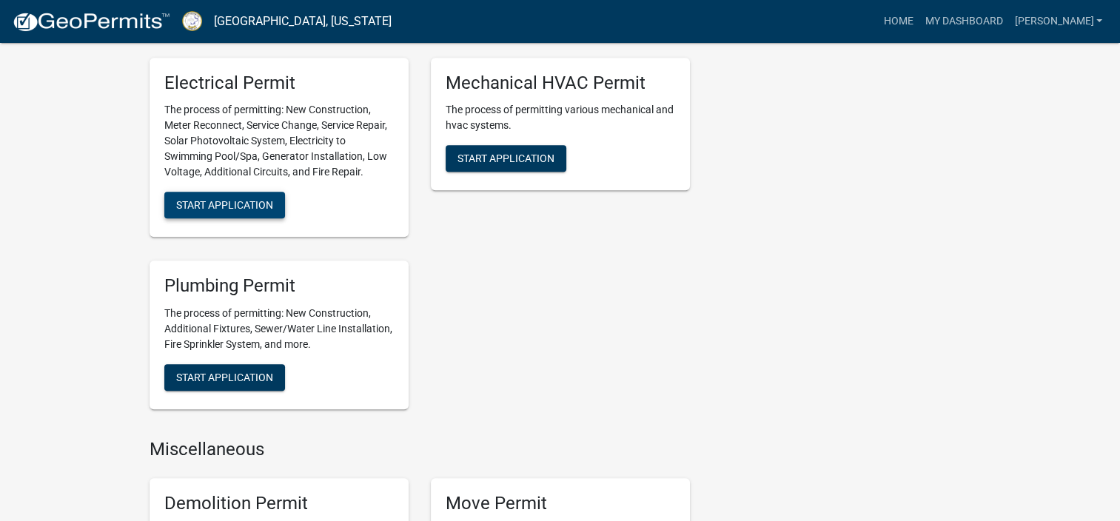 The height and width of the screenshot is (521, 1120). Describe the element at coordinates (420, 449) in the screenshot. I see `h4: Miscellaneous` at that location.